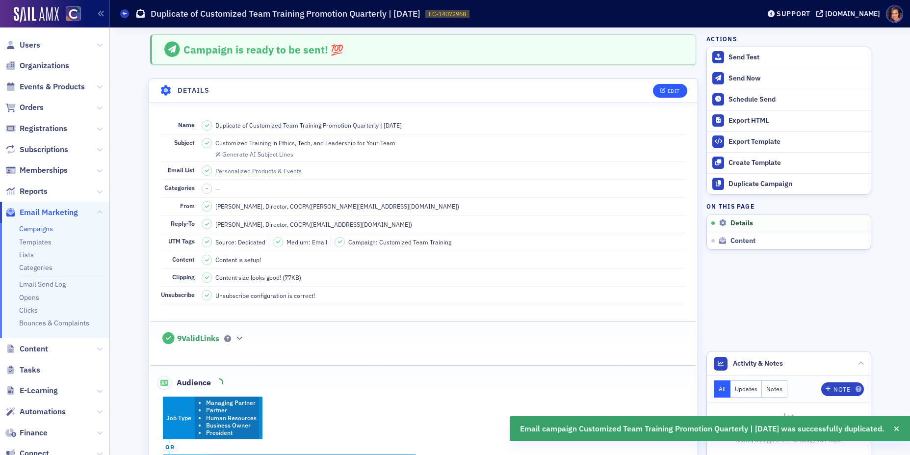 The height and width of the screenshot is (455, 910). Describe the element at coordinates (181, 170) in the screenshot. I see `span: Email List` at that location.